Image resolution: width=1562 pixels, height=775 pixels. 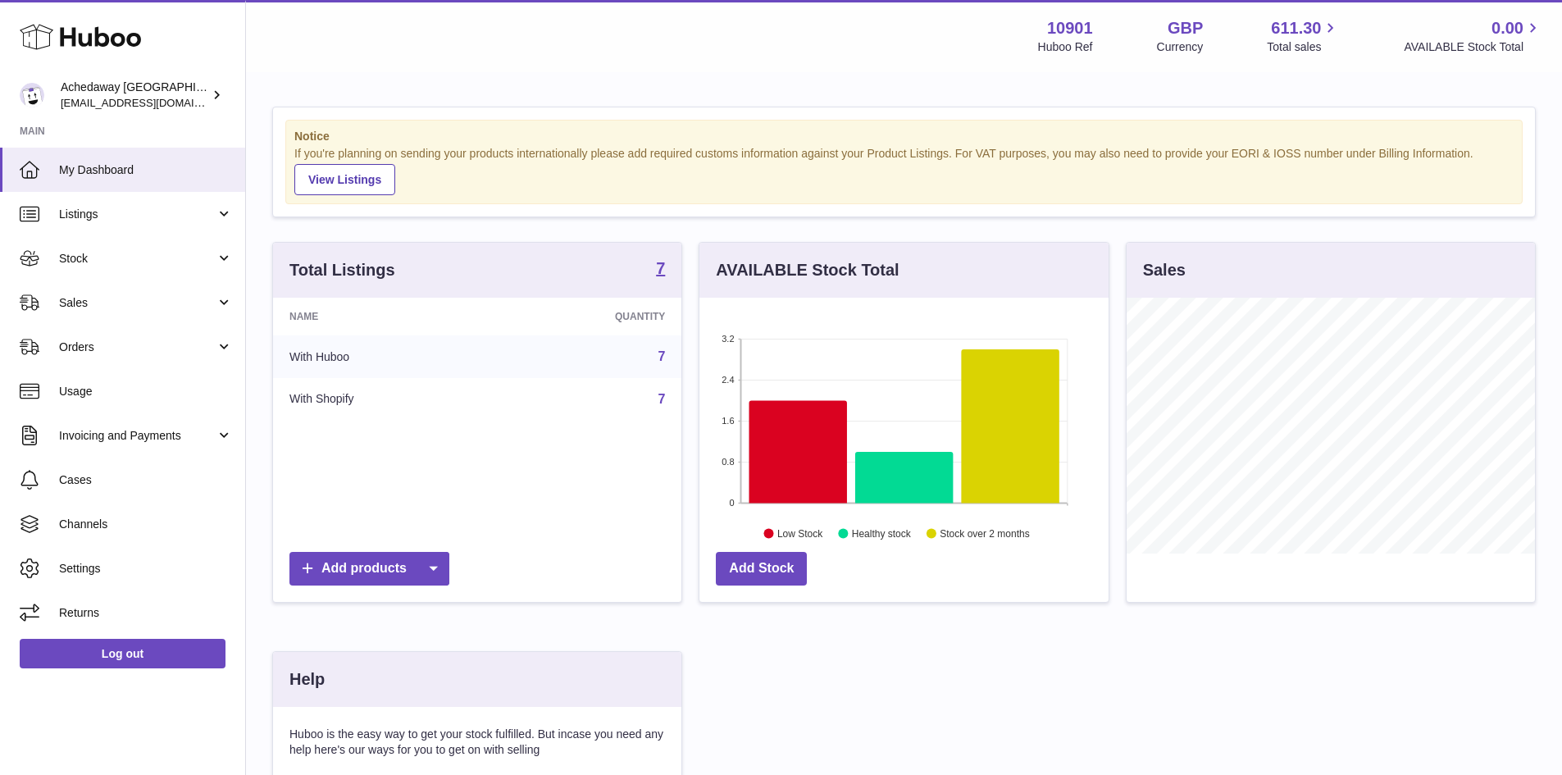 I want to click on span: Total sales, so click(x=1303, y=47).